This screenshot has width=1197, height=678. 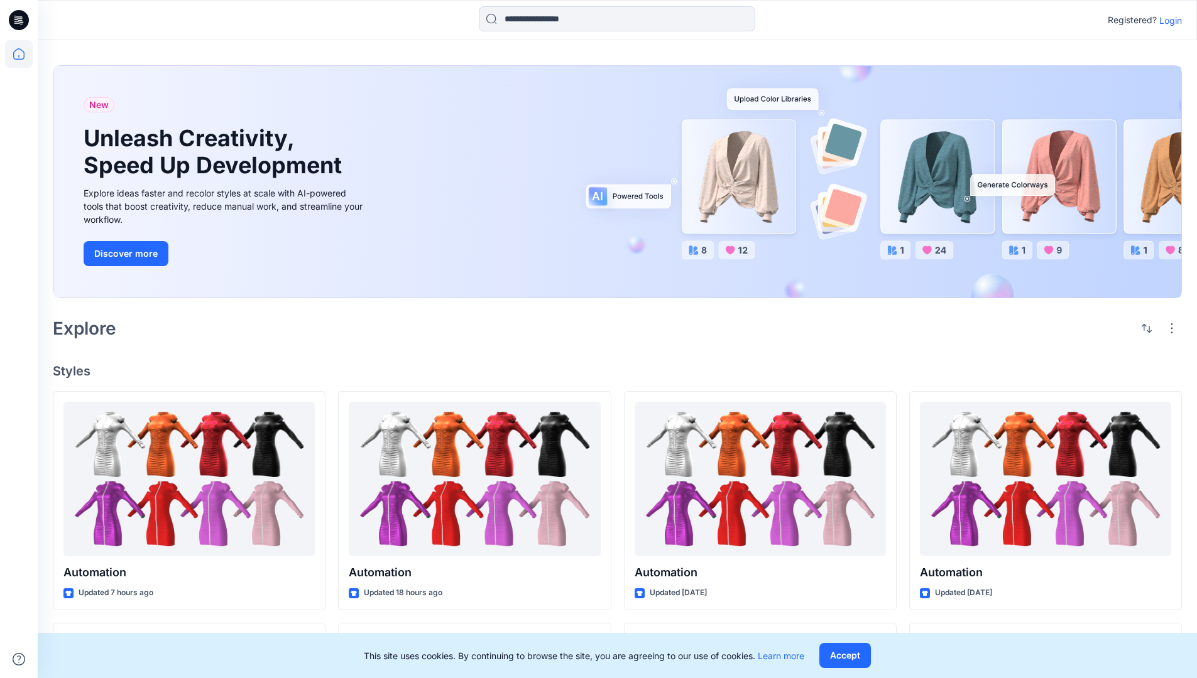 I want to click on button: Accept, so click(x=845, y=656).